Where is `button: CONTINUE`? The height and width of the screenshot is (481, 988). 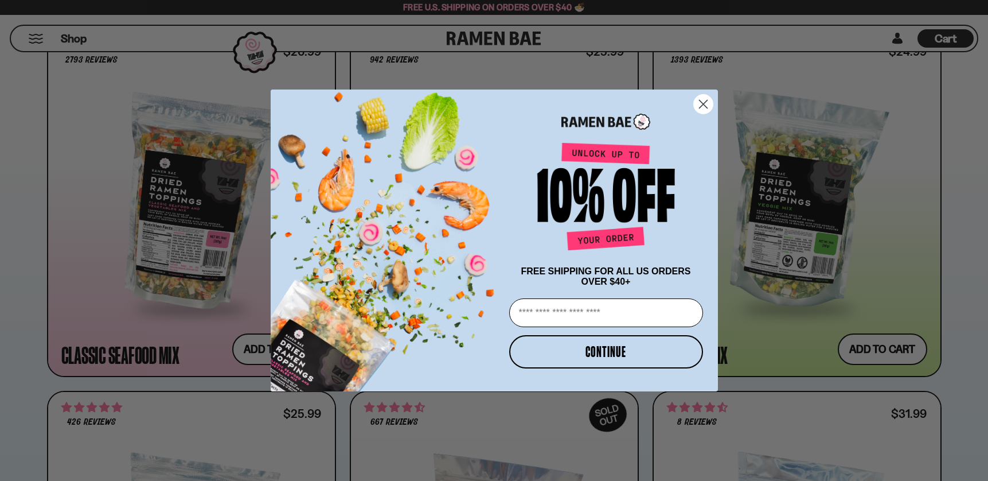 button: CONTINUE is located at coordinates (606, 352).